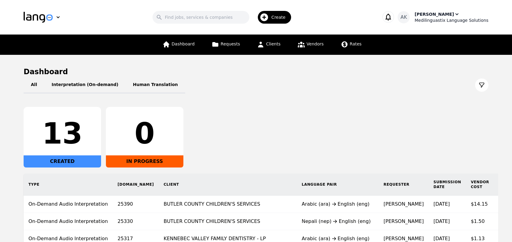 This screenshot has width=512, height=242. I want to click on button: All, so click(34, 85).